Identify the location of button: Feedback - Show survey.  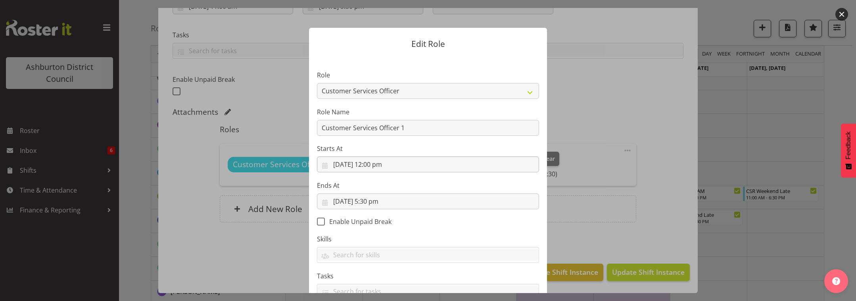
(849, 150).